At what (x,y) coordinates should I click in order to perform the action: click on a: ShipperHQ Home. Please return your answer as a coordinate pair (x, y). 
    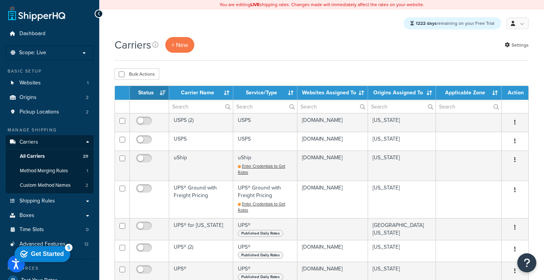
    Looking at the image, I should click on (37, 13).